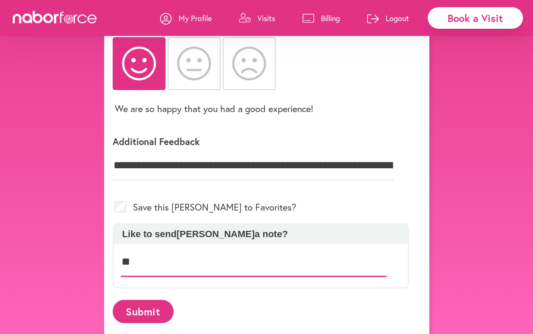 The image size is (533, 334). I want to click on p: My Profile, so click(195, 18).